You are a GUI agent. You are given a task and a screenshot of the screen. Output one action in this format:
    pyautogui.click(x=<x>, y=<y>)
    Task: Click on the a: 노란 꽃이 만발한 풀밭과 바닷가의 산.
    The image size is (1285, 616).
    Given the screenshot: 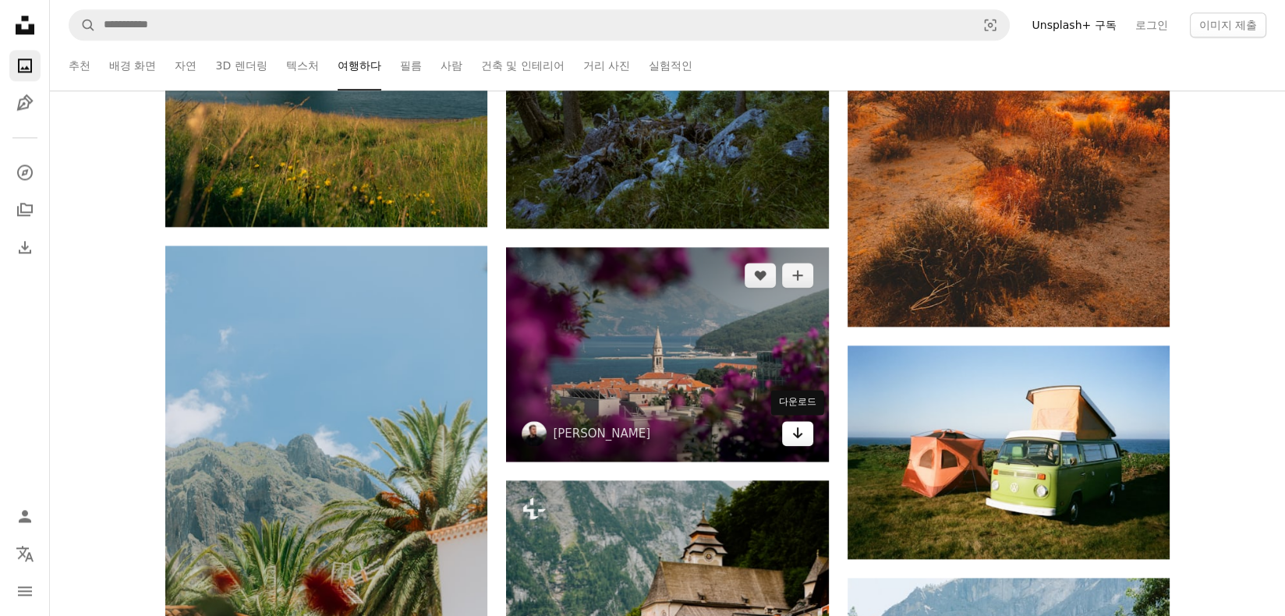 What is the action you would take?
    pyautogui.click(x=326, y=119)
    